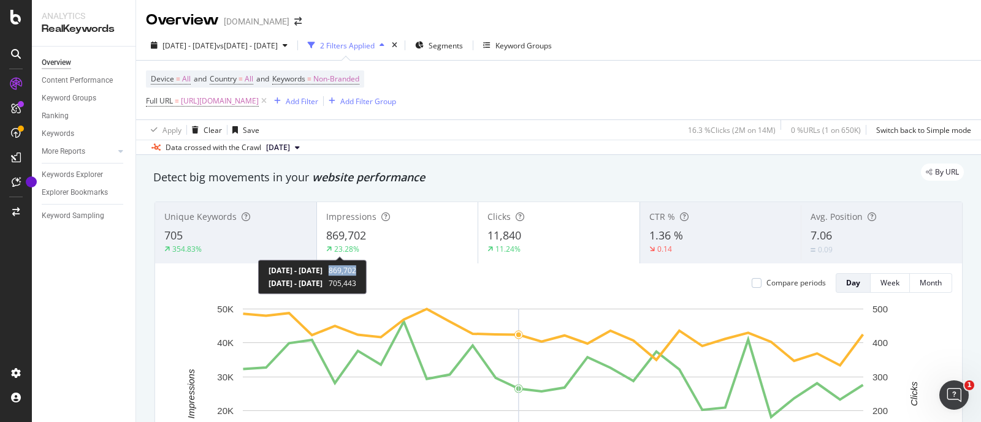  Describe the element at coordinates (336, 79) in the screenshot. I see `span: Non-Branded` at that location.